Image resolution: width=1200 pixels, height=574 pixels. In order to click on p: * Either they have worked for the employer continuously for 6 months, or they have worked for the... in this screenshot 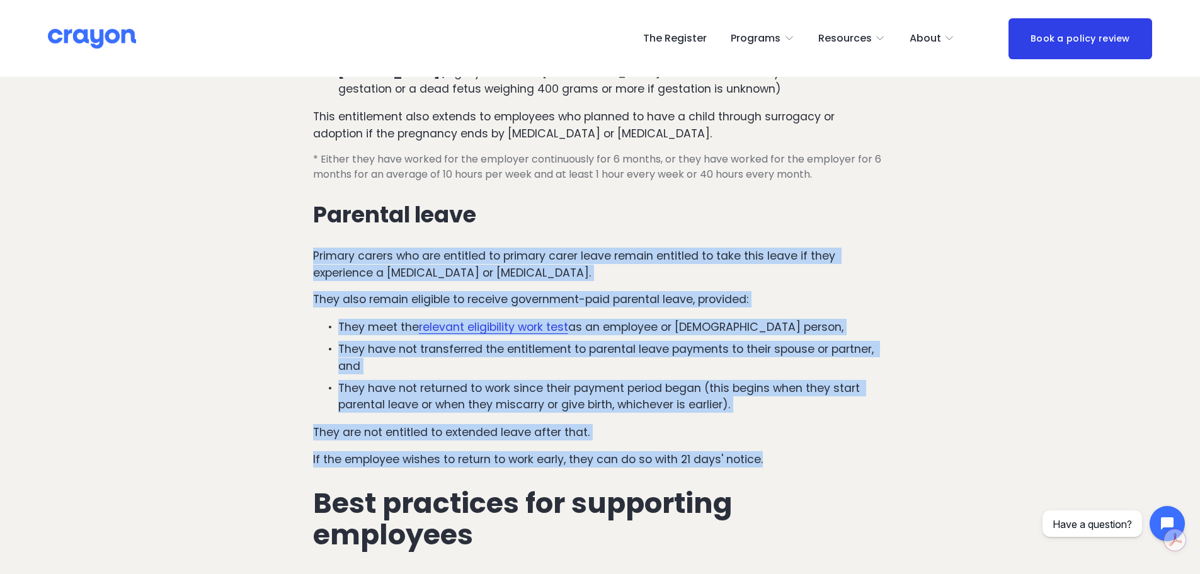, I will do `click(600, 167)`.